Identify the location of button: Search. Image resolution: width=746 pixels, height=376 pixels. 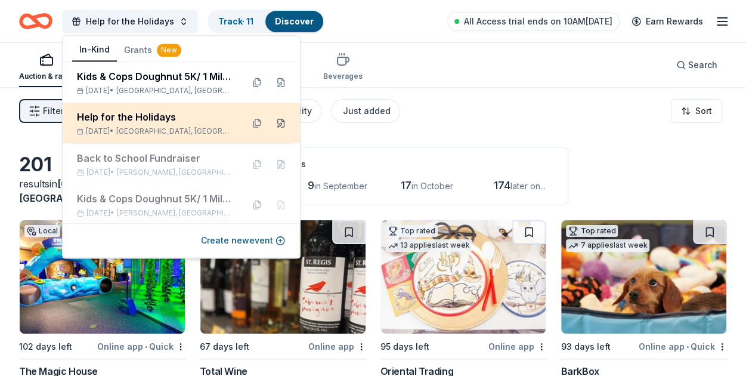
(696, 65).